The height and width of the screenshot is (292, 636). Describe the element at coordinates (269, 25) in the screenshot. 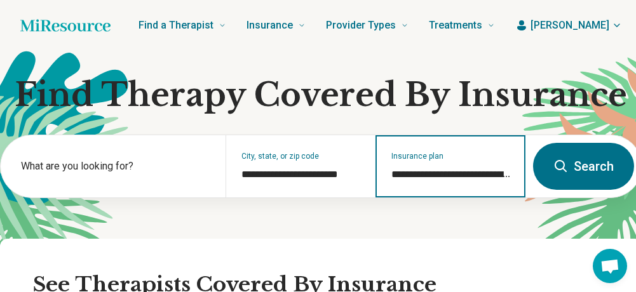

I see `span: Insurance` at that location.